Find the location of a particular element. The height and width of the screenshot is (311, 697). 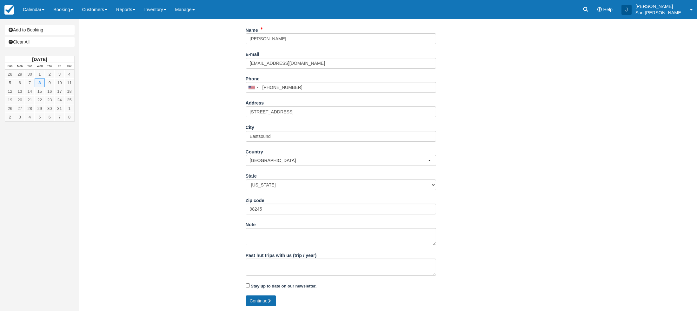

th: Fri is located at coordinates (59, 66).